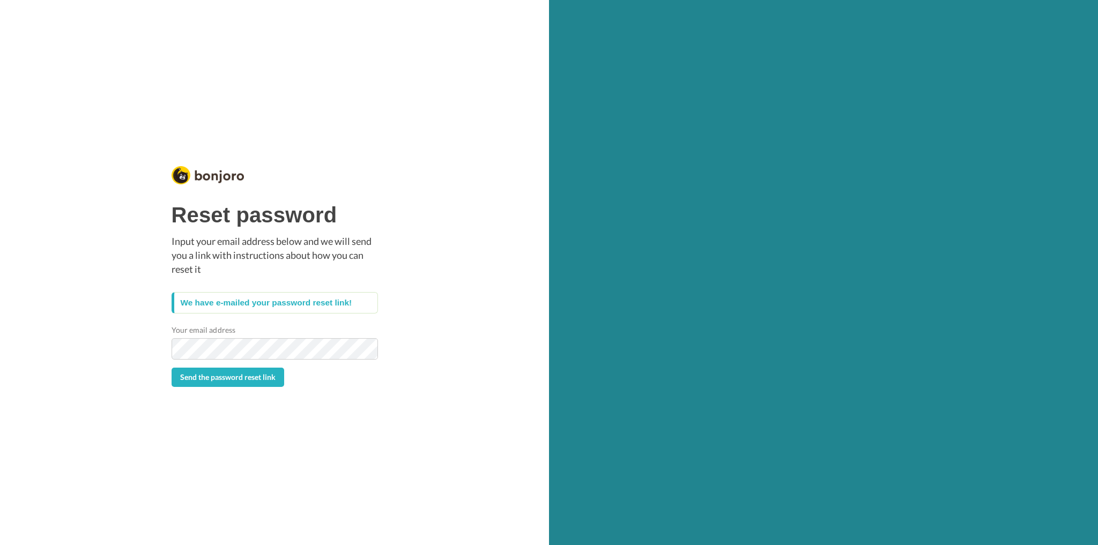 The image size is (1098, 545). What do you see at coordinates (203, 330) in the screenshot?
I see `label: Your email address` at bounding box center [203, 330].